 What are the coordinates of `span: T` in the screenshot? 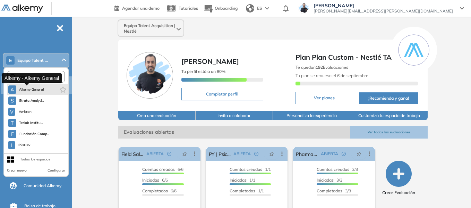 It's located at (12, 123).